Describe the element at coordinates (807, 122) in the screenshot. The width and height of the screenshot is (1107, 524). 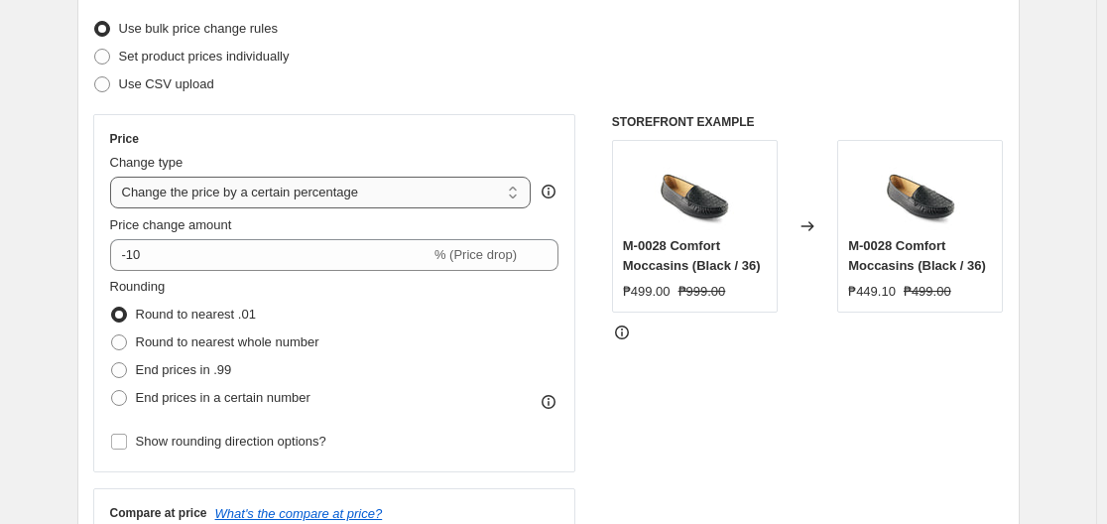
I see `h6: STOREFRONT EXAMPLE` at that location.